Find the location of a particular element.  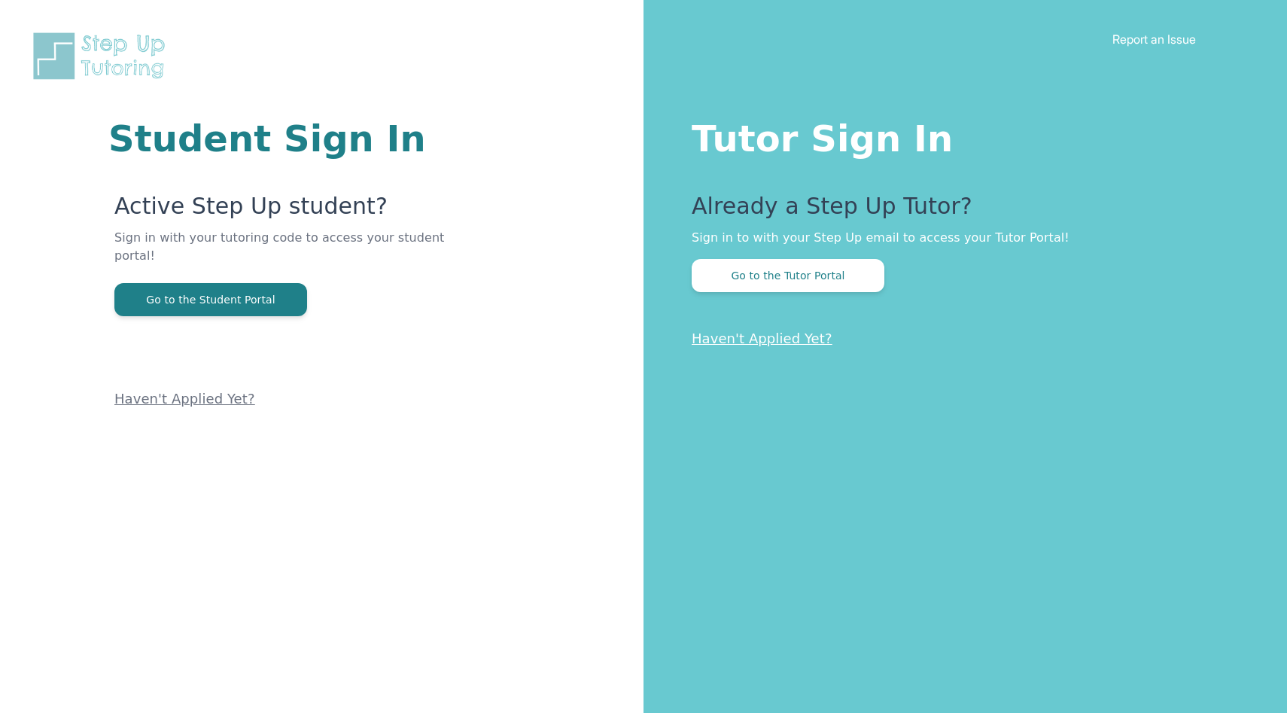

button: Go to the Student Portal is located at coordinates (211, 299).